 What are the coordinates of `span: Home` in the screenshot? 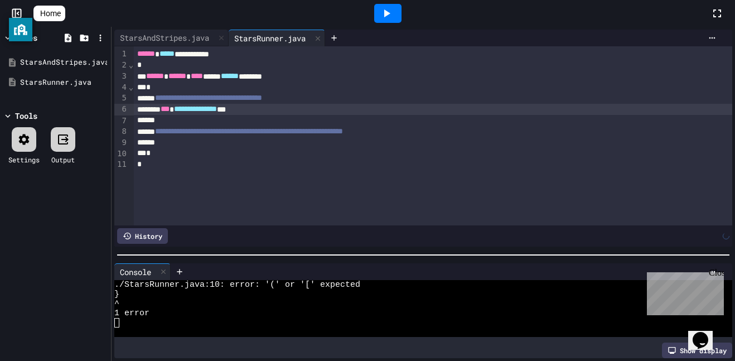 It's located at (50, 13).